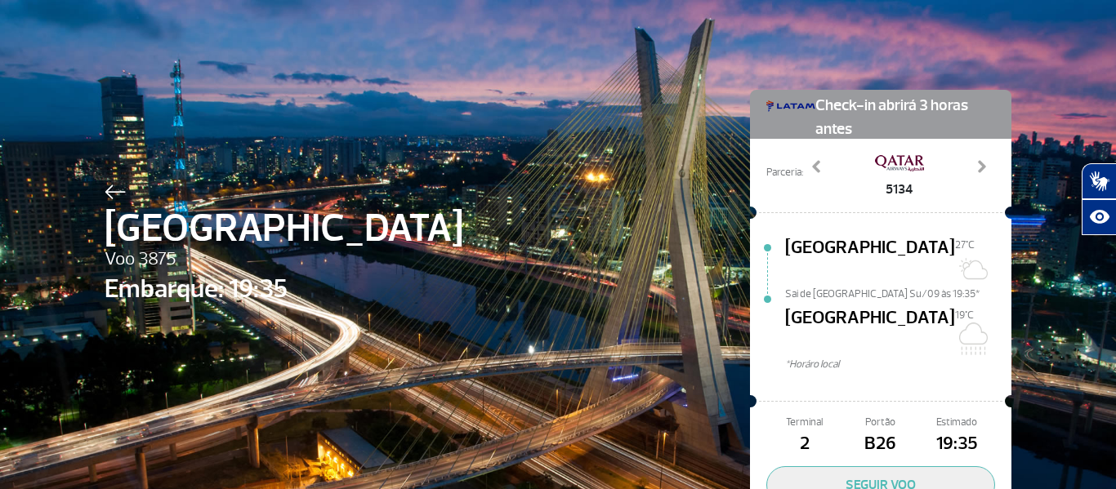 This screenshot has height=489, width=1116. I want to click on span: Estimado, so click(957, 422).